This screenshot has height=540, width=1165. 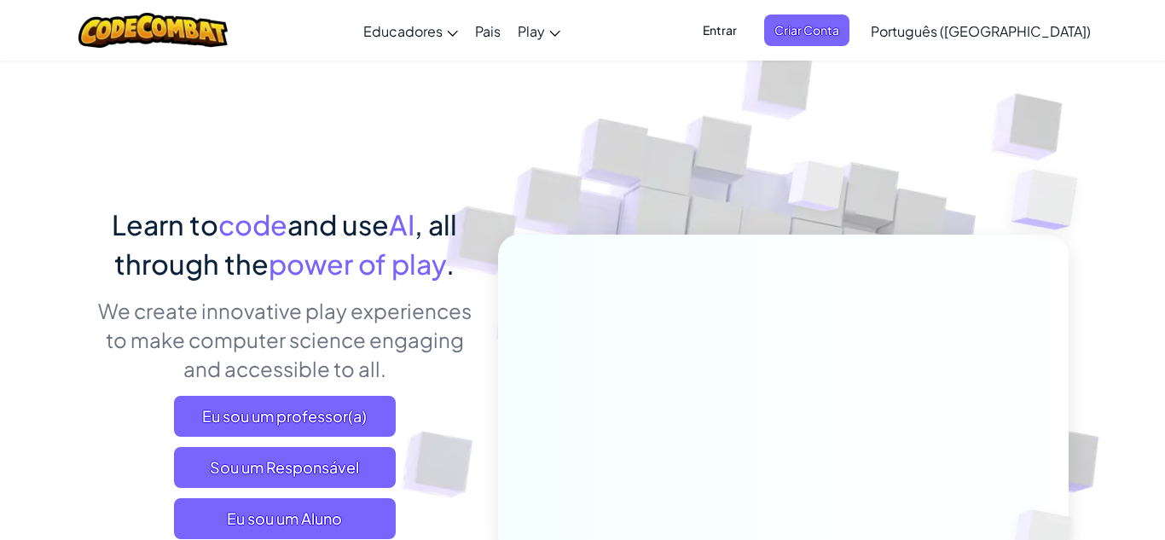 What do you see at coordinates (807, 30) in the screenshot?
I see `span: Criar Conta` at bounding box center [807, 30].